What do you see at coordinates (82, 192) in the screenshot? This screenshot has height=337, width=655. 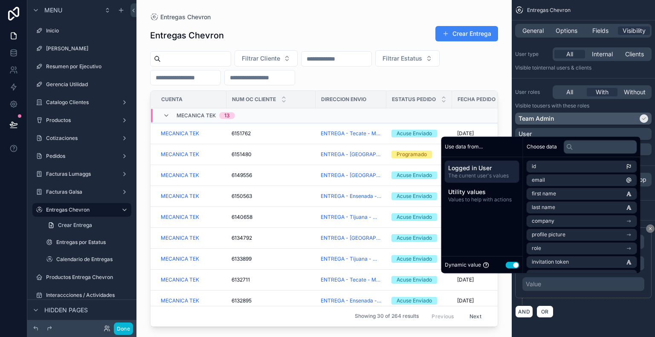 I see `label: Facturas Galsa` at bounding box center [82, 192].